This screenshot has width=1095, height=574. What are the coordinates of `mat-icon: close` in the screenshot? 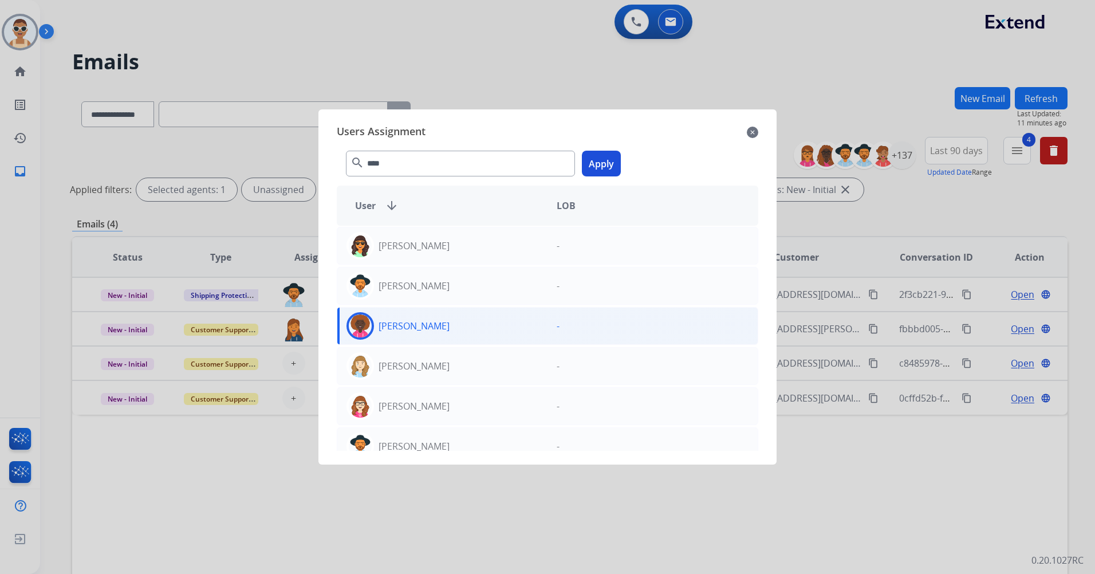 It's located at (752, 132).